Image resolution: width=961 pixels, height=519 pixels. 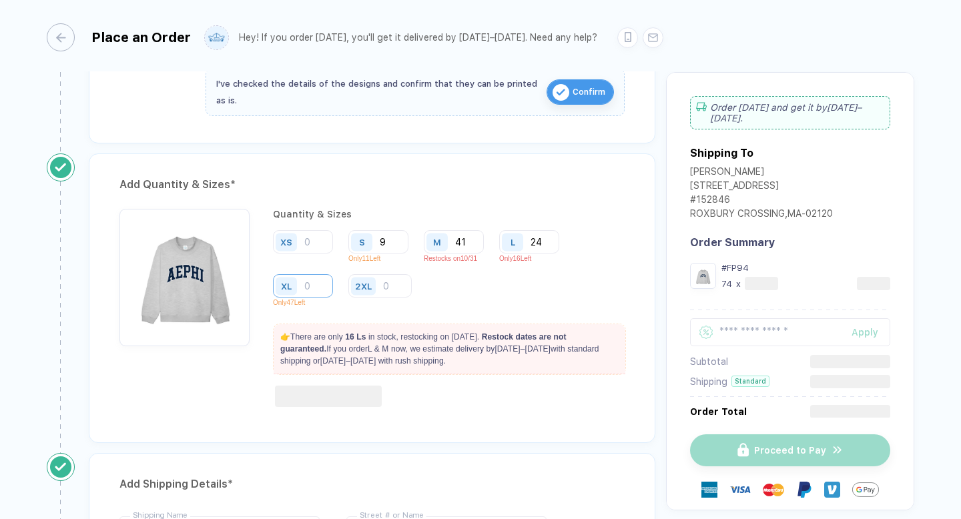 What do you see at coordinates (216, 37) in the screenshot?
I see `img: user profile` at bounding box center [216, 37].